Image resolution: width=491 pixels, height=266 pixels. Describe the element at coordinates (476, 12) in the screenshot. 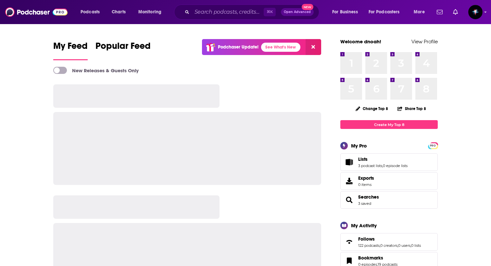

I see `span: Logged in as daniel90037` at that location.